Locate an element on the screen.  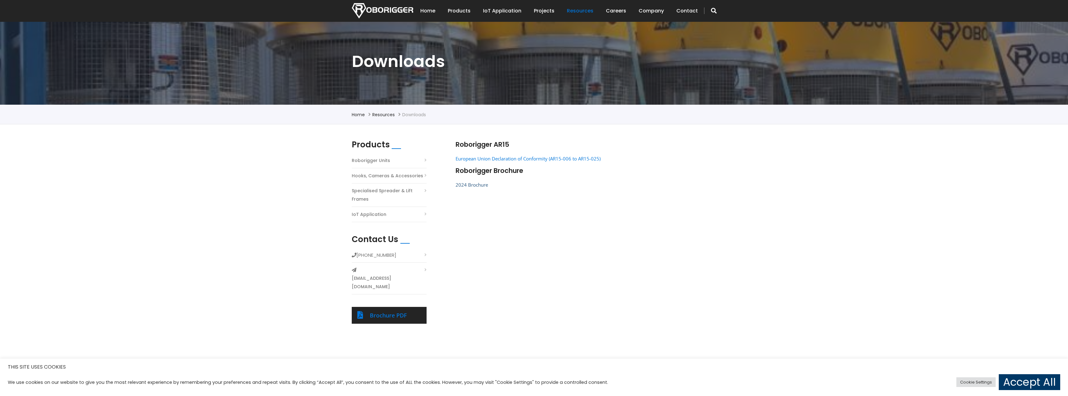
h2: Products is located at coordinates (371, 145).